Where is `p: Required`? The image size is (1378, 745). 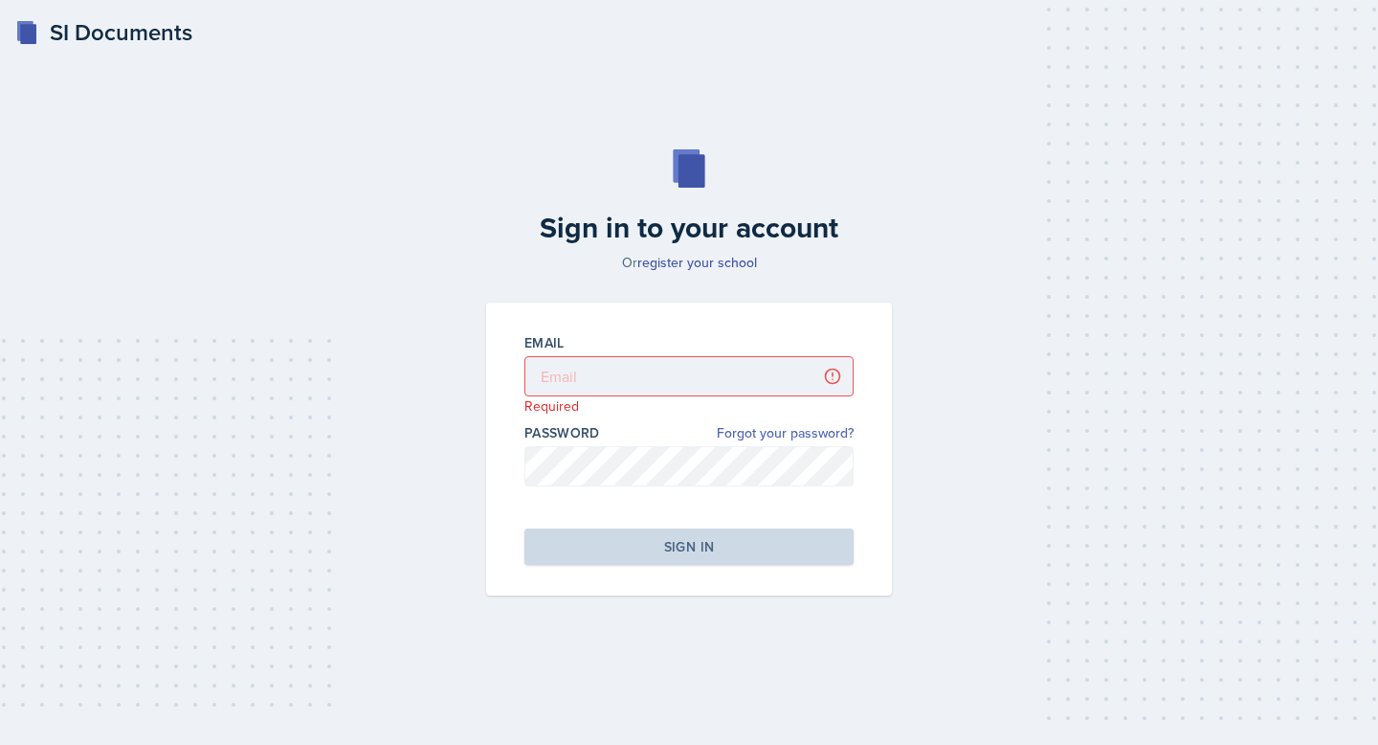
p: Required is located at coordinates (689, 406).